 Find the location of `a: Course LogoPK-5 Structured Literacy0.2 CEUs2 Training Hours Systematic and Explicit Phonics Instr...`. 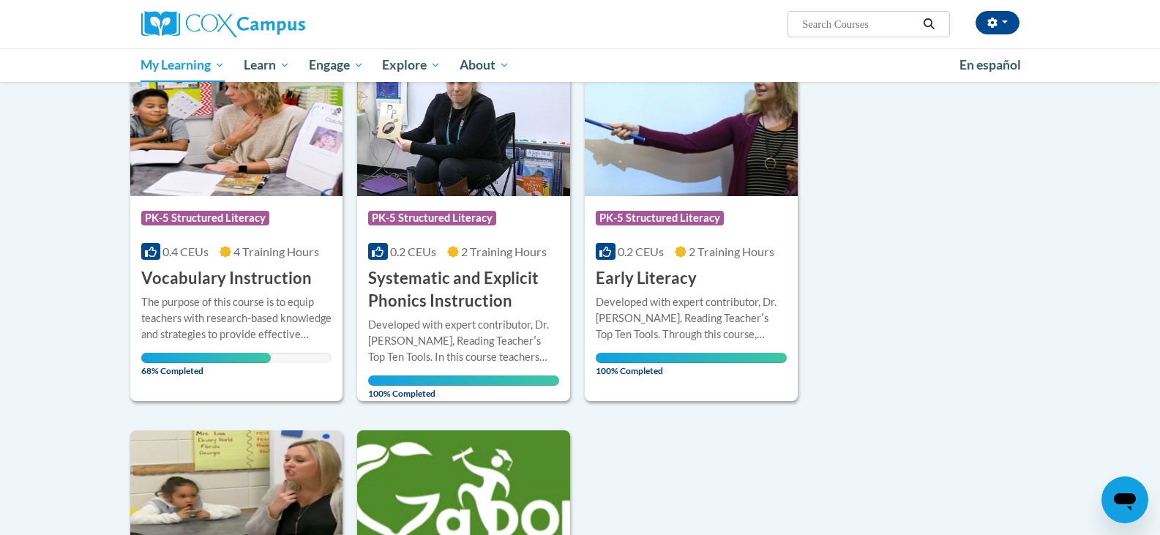

a: Course LogoPK-5 Structured Literacy0.2 CEUs2 Training Hours Systematic and Explicit Phonics Instr... is located at coordinates (463, 224).